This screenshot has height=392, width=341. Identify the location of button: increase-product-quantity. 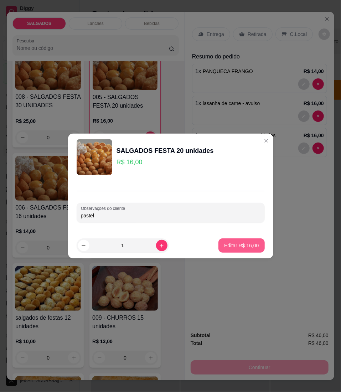
(162, 246).